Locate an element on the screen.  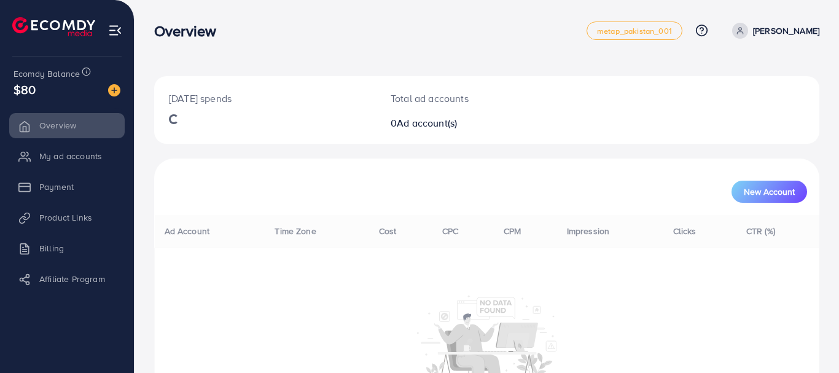
span: New Account is located at coordinates (769, 192).